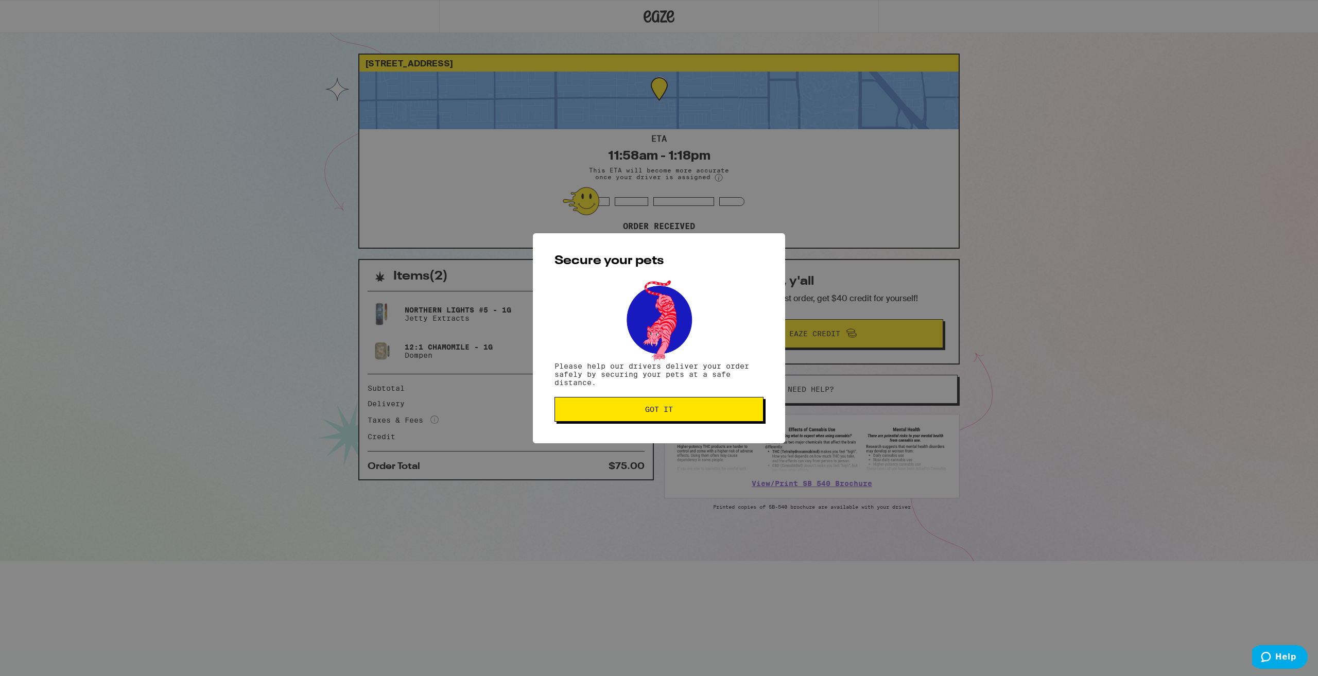 Image resolution: width=1318 pixels, height=676 pixels. Describe the element at coordinates (33, 12) in the screenshot. I see `span: Help` at that location.